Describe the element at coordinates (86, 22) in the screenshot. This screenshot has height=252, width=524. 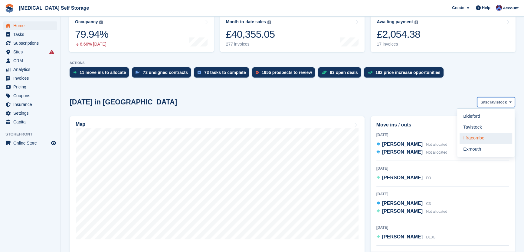
I see `div: Occupancy` at that location.